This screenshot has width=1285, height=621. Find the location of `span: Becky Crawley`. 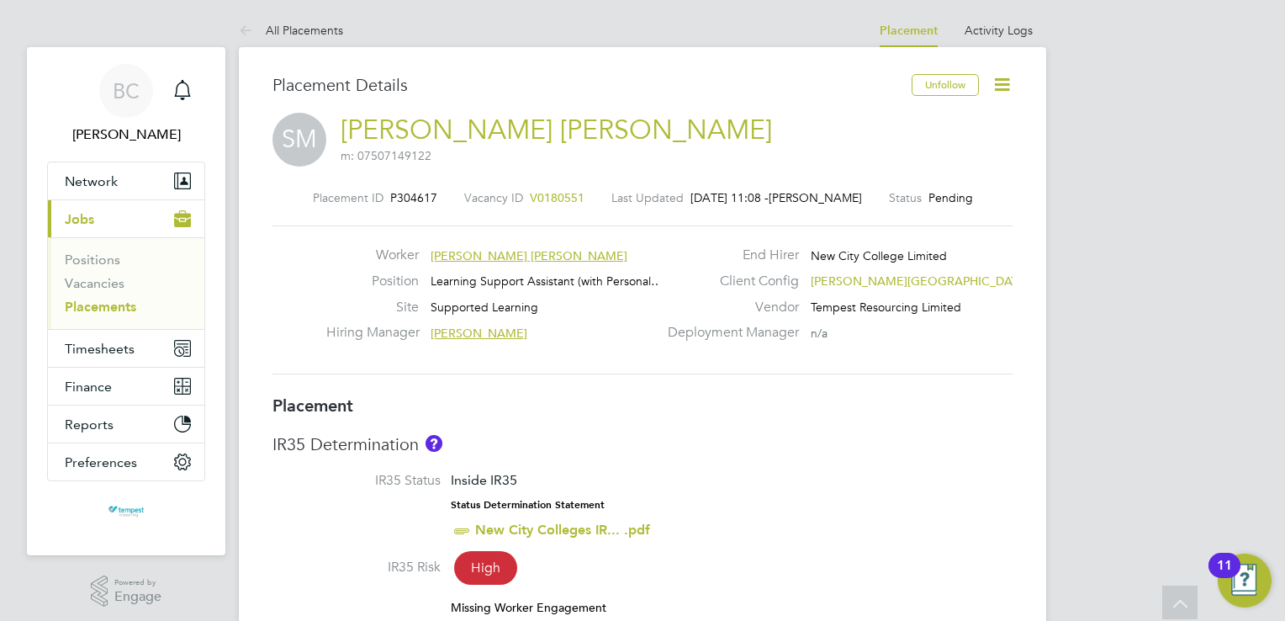

span: Becky Crawley is located at coordinates (126, 135).